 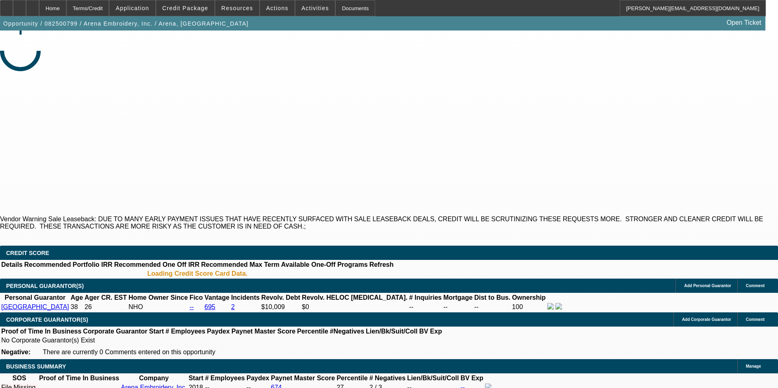 I want to click on b: #Negatives, so click(x=347, y=331).